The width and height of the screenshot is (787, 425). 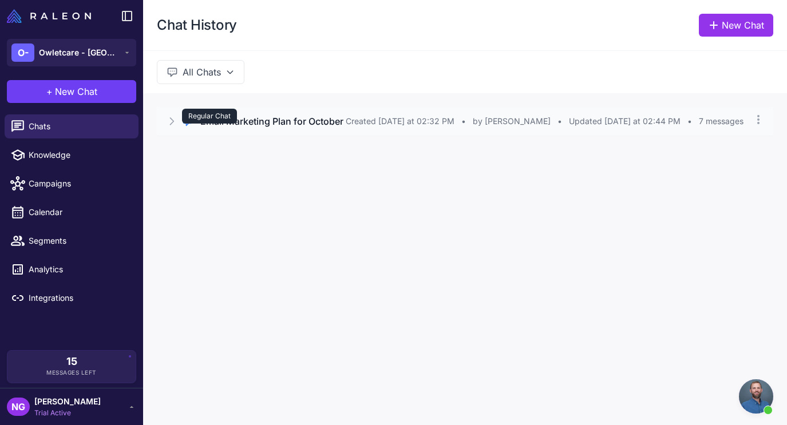 I want to click on span: New Chat, so click(x=76, y=92).